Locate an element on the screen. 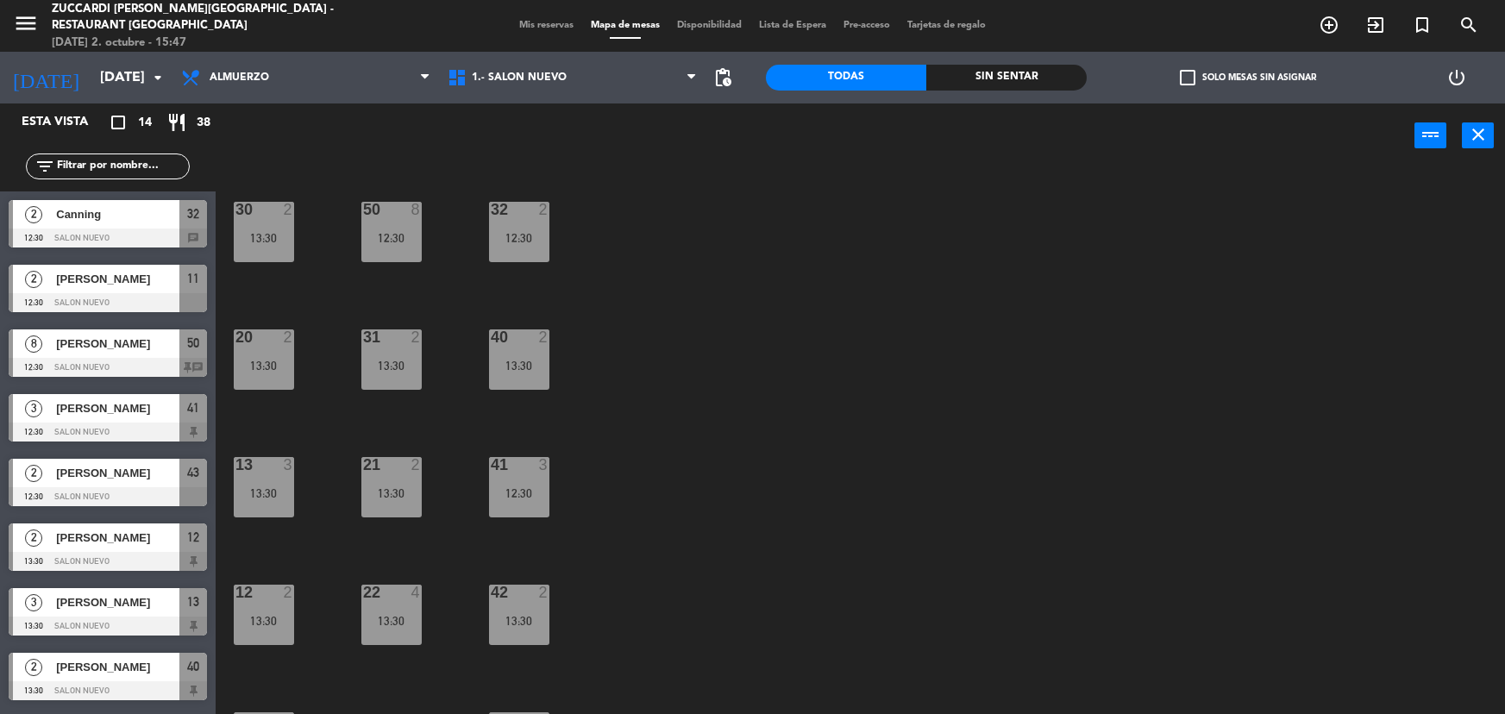 The height and width of the screenshot is (714, 1505). div: 42 is located at coordinates (491, 593).